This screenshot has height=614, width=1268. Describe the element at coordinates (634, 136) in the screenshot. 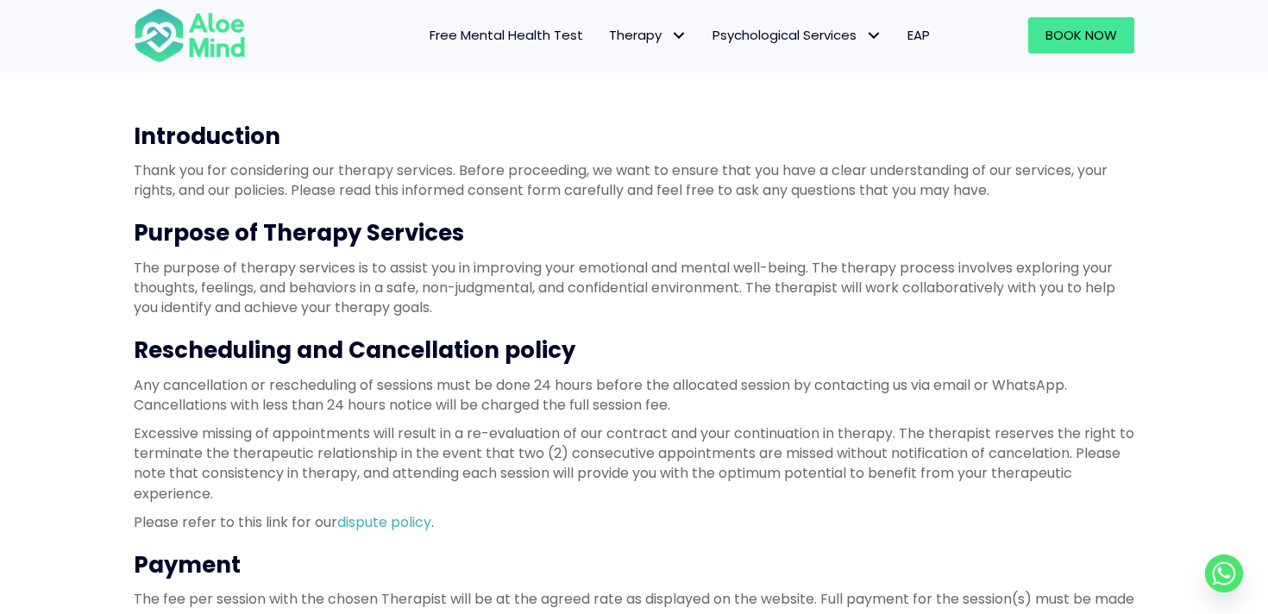

I see `h3: Introduction` at that location.